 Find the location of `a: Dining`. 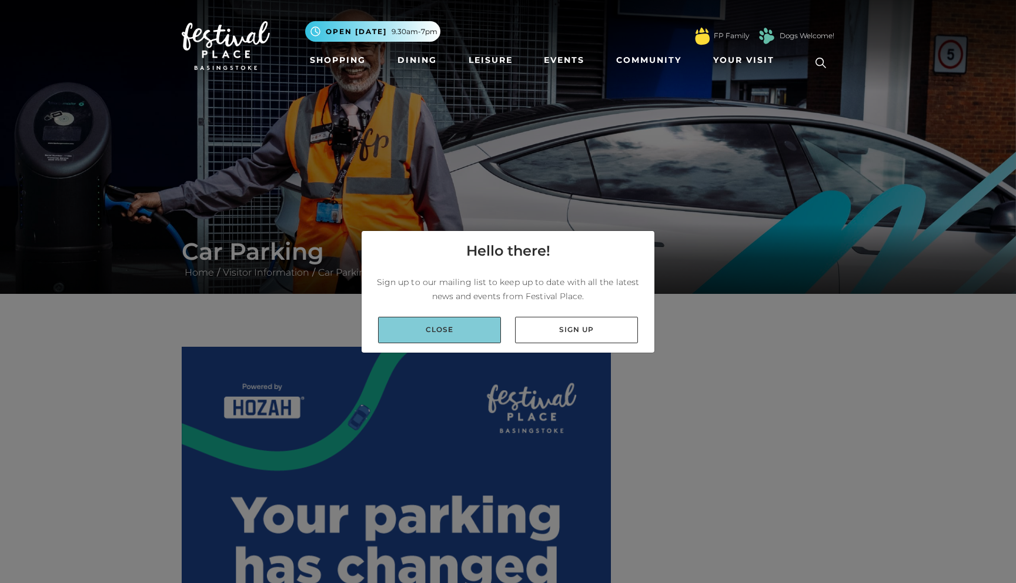

a: Dining is located at coordinates (417, 60).